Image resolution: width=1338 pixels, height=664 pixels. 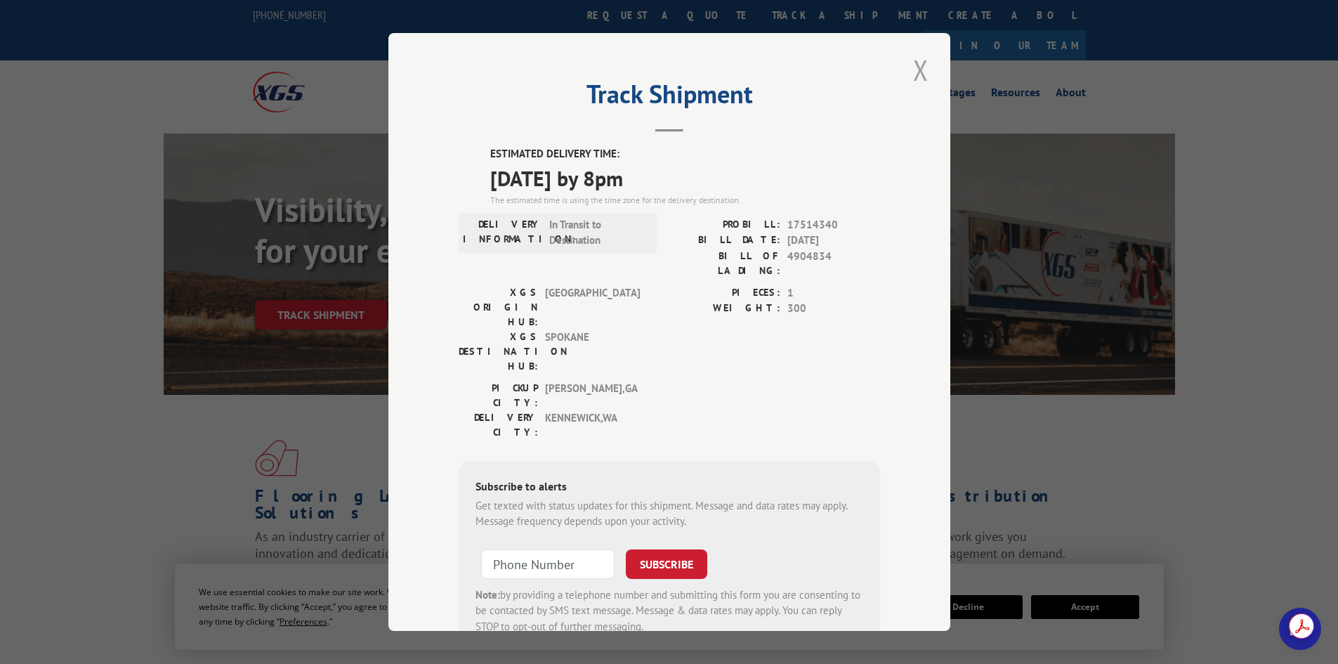 I want to click on span: SPOKANE, so click(x=592, y=351).